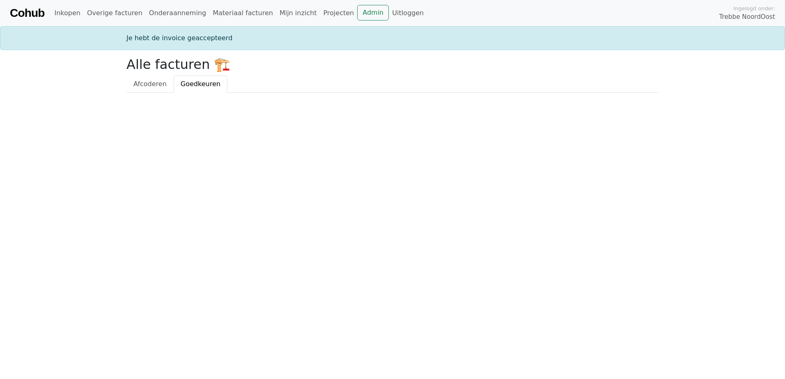 The height and width of the screenshot is (379, 785). What do you see at coordinates (200, 84) in the screenshot?
I see `span: Goedkeuren` at bounding box center [200, 84].